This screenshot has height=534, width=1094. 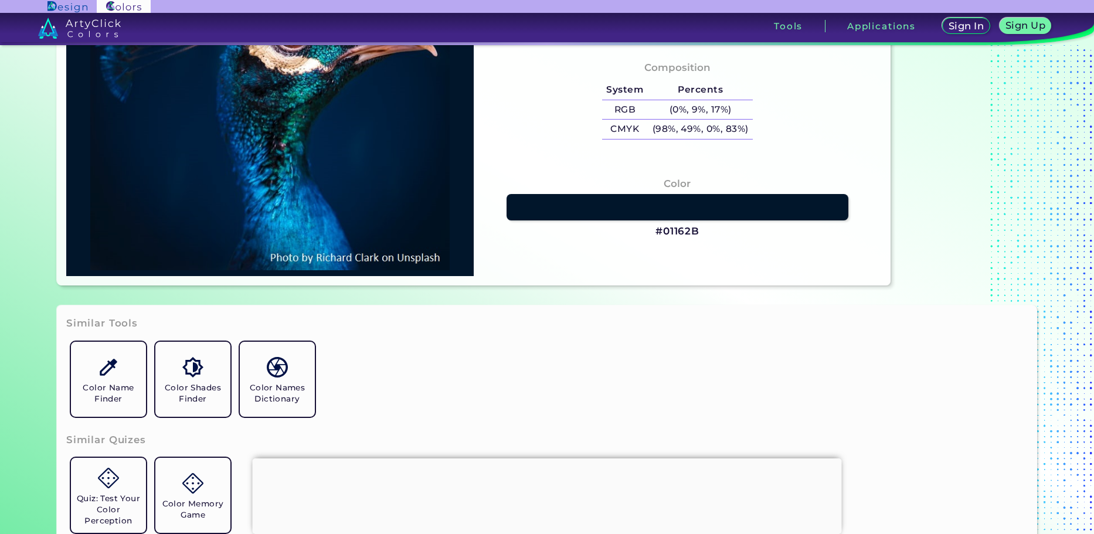 I want to click on a: Color Name Finder, so click(x=108, y=379).